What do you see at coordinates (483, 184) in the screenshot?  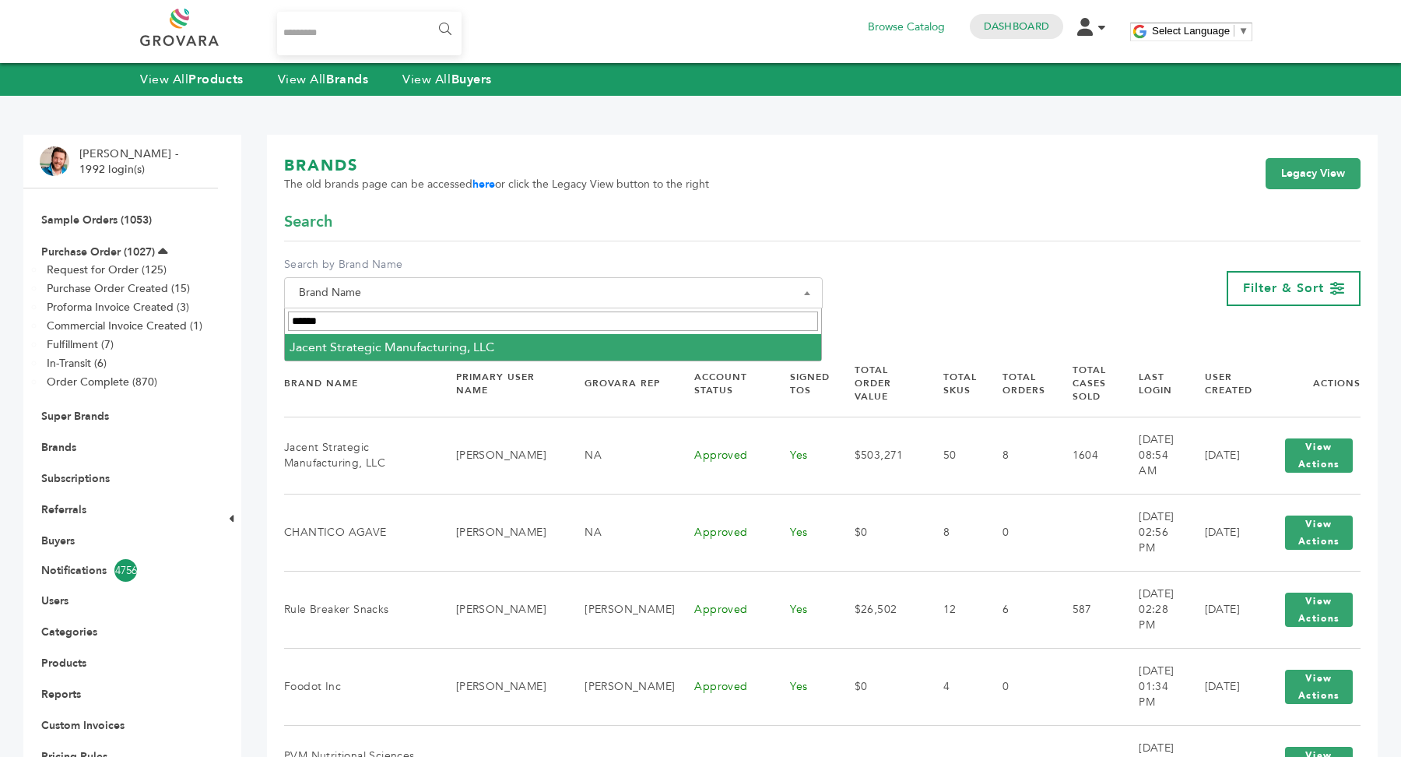 I see `a: here` at bounding box center [483, 184].